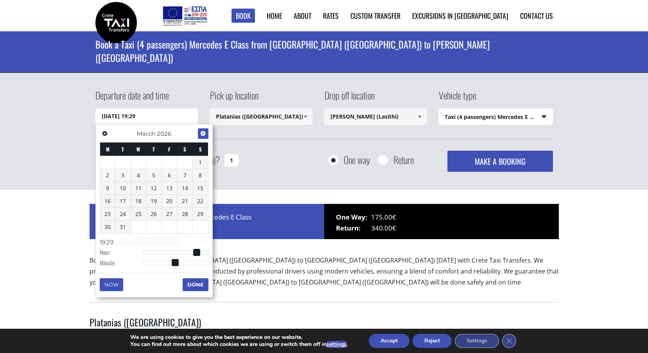 Image resolution: width=648 pixels, height=353 pixels. What do you see at coordinates (477, 341) in the screenshot?
I see `button: Settings` at bounding box center [477, 341].